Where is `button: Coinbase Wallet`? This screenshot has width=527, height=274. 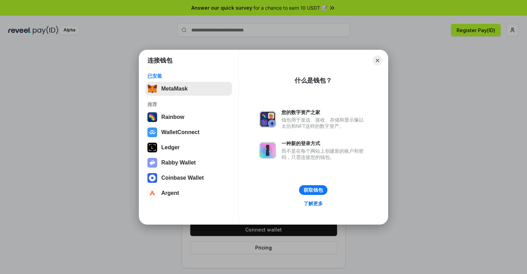 button: Coinbase Wallet is located at coordinates (189, 178).